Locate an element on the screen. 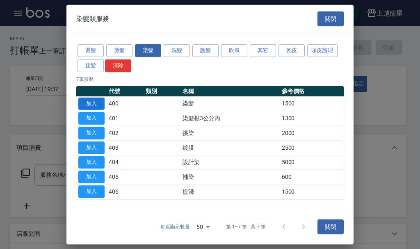 This screenshot has width=420, height=249. p: 7 筆服務 is located at coordinates (210, 79).